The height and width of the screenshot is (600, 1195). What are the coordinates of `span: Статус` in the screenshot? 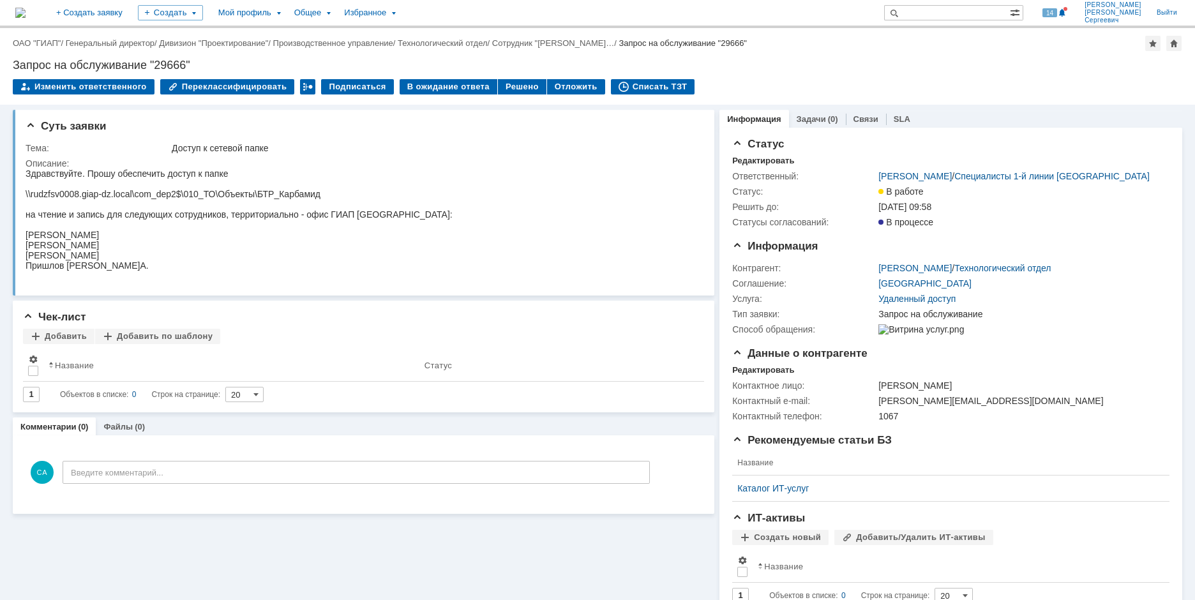 It's located at (758, 144).